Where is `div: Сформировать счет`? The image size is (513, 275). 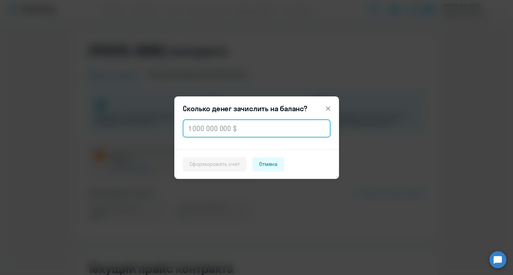 div: Сформировать счет is located at coordinates (215, 164).